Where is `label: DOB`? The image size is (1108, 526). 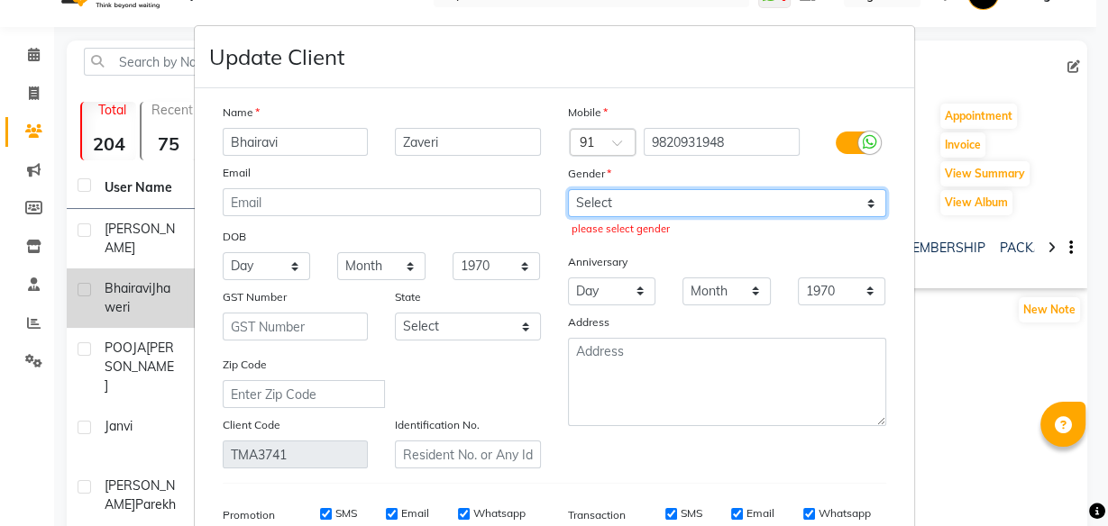 label: DOB is located at coordinates (234, 237).